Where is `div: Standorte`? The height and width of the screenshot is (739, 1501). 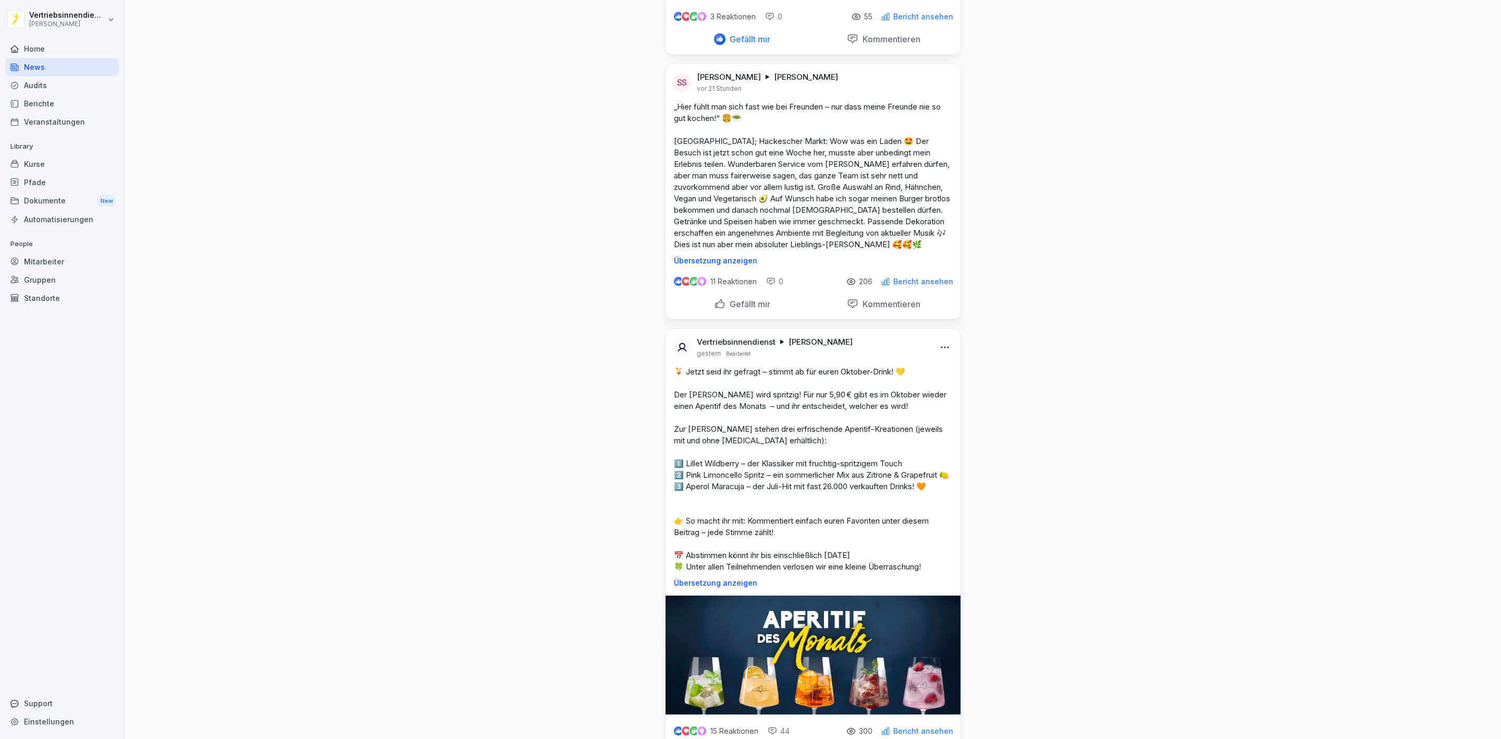
div: Standorte is located at coordinates (62, 298).